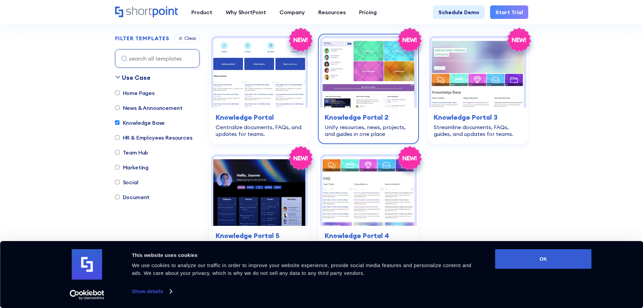 The image size is (643, 308). I want to click on h3: Knowledge Portal, so click(259, 117).